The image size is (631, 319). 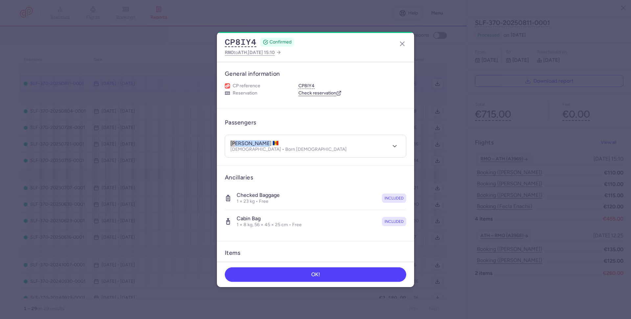 What do you see at coordinates (229, 52) in the screenshot?
I see `span: RMO` at bounding box center [229, 52].